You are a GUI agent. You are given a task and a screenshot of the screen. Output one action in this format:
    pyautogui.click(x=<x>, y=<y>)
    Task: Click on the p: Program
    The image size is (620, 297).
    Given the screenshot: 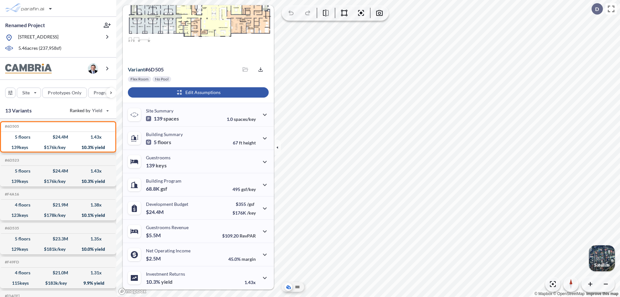 What is the action you would take?
    pyautogui.click(x=103, y=93)
    